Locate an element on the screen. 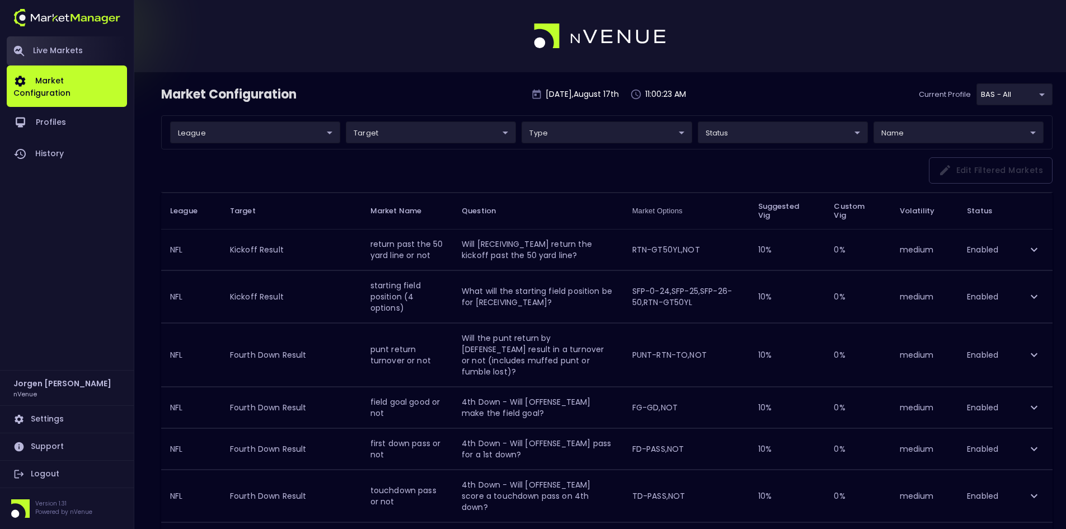  td: return past the 50 yard line or not is located at coordinates (407, 249).